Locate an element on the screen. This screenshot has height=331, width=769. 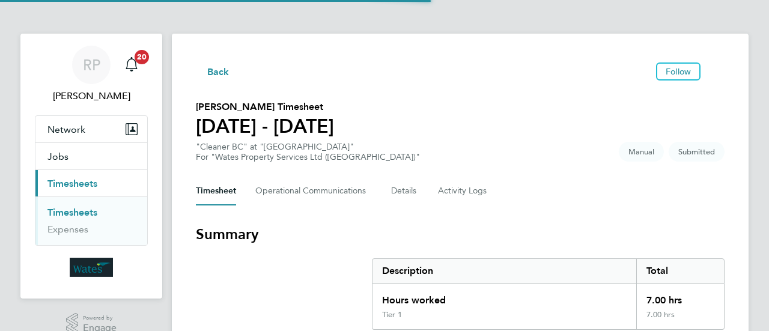
span: RP is located at coordinates (91, 65).